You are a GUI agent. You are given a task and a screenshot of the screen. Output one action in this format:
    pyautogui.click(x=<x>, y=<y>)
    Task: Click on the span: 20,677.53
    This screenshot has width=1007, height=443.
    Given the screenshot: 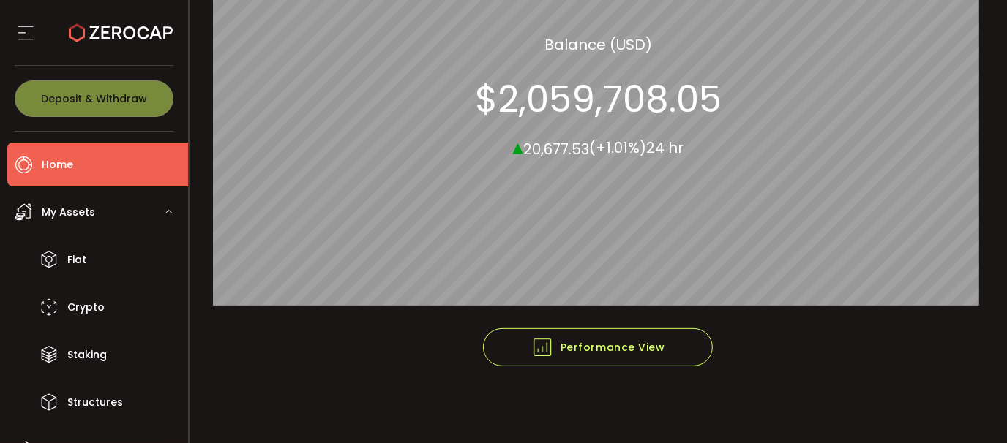 What is the action you would take?
    pyautogui.click(x=556, y=149)
    